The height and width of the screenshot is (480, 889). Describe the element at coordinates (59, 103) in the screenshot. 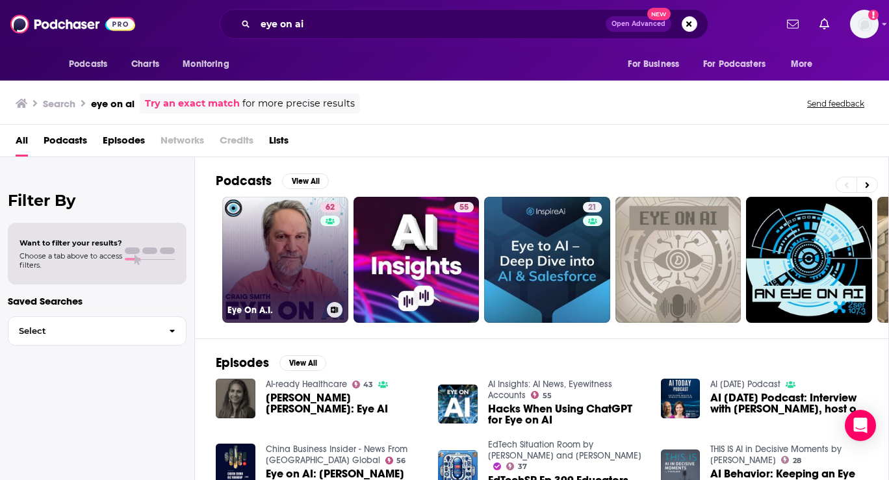

I see `h3: Search` at that location.